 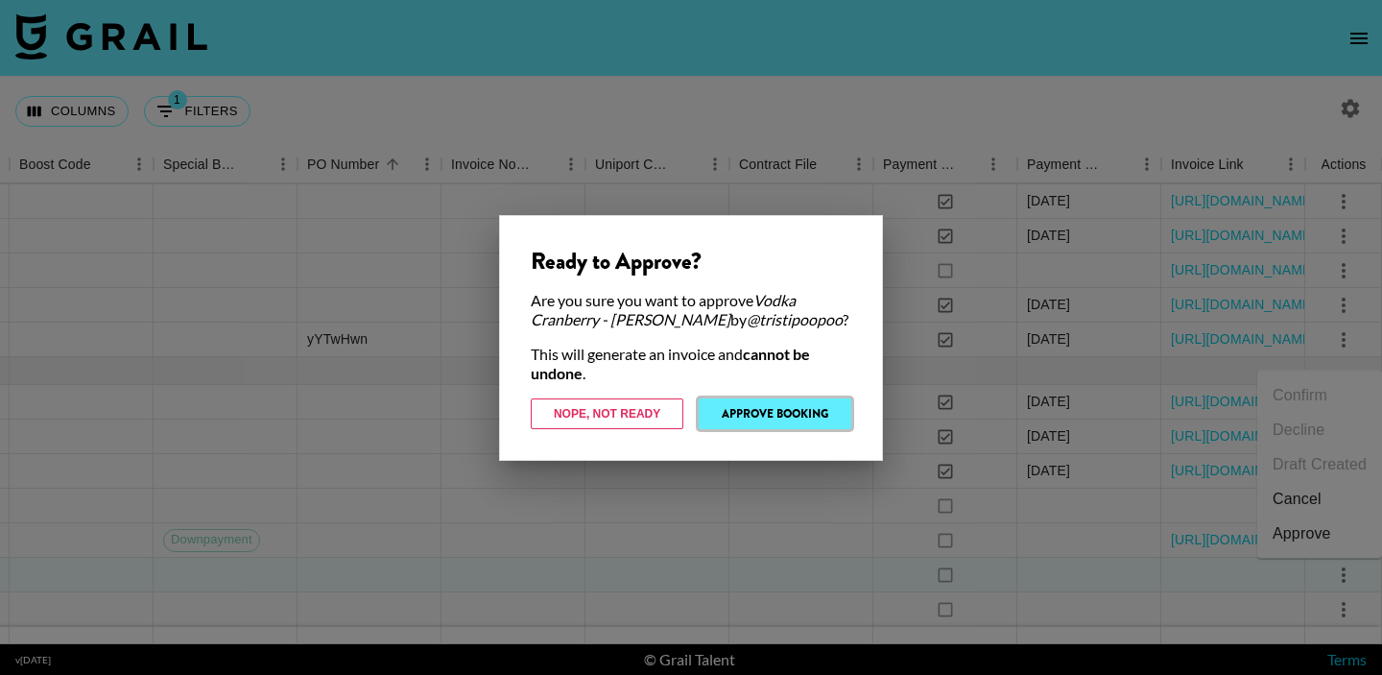 I want to click on div: This will generate an invoice and ., so click(x=691, y=364).